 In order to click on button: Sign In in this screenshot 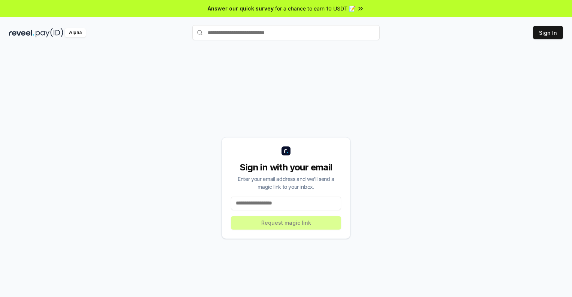, I will do `click(548, 33)`.